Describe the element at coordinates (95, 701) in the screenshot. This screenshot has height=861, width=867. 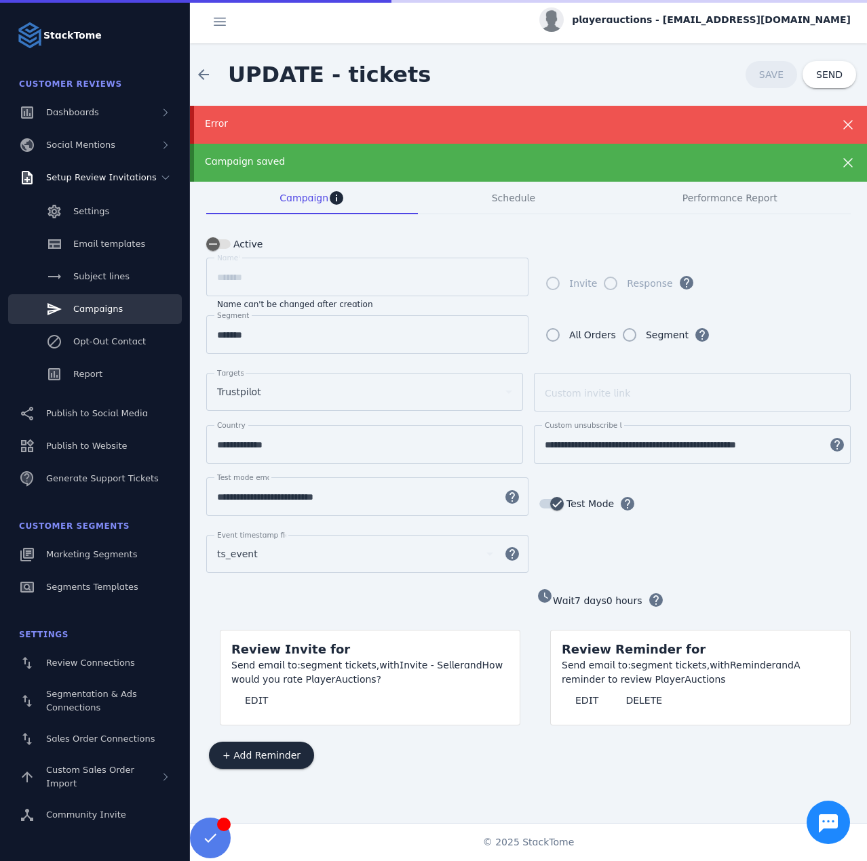
I see `a: Segmentation & Ads Connections` at that location.